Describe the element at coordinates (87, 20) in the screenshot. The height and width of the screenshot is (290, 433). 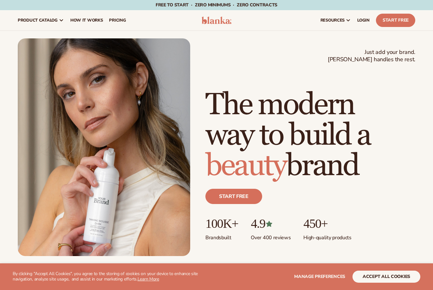
I see `a: How It Works` at that location.